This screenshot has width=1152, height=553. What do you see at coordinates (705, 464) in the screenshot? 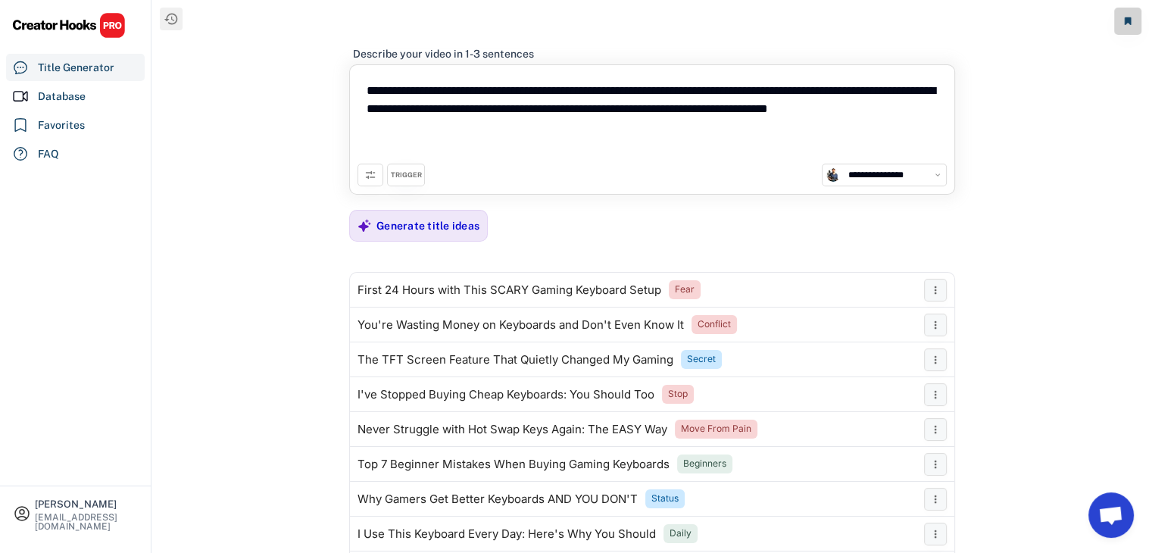
I see `div: Beginners` at bounding box center [705, 464].